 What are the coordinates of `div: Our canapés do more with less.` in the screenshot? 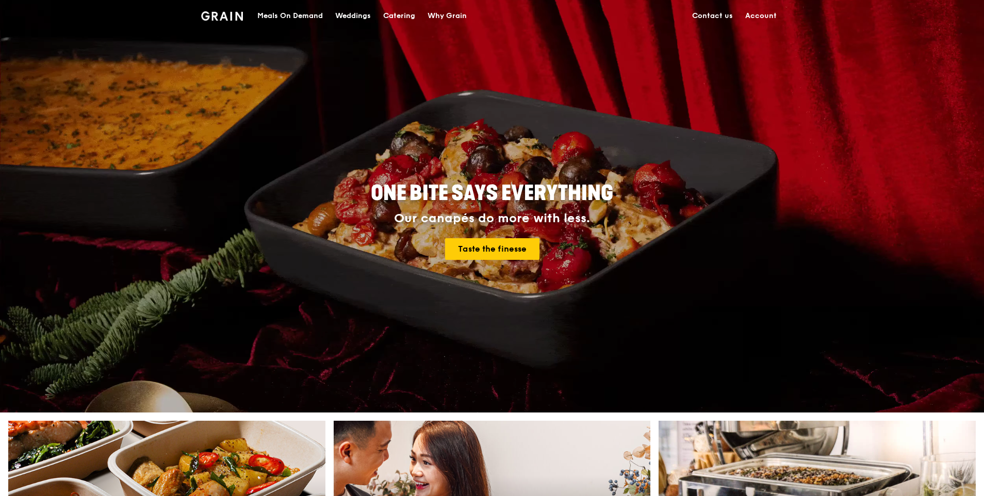 It's located at (492, 219).